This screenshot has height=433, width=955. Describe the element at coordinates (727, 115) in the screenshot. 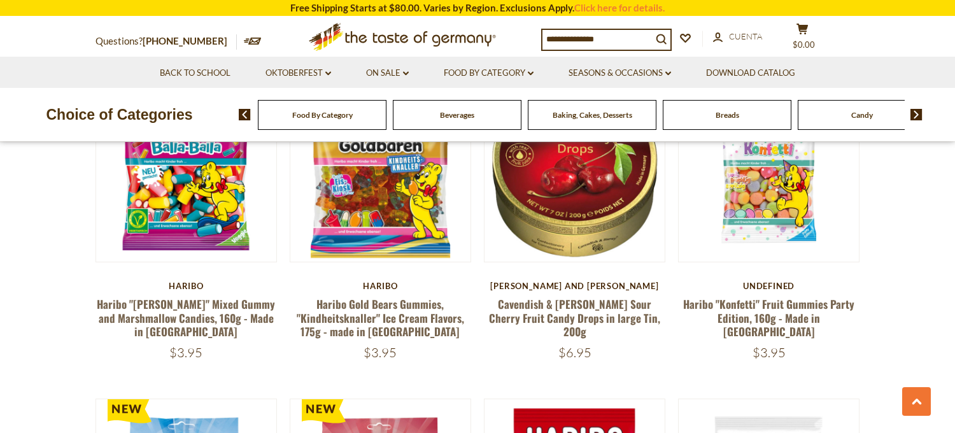

I see `span: Breads` at that location.